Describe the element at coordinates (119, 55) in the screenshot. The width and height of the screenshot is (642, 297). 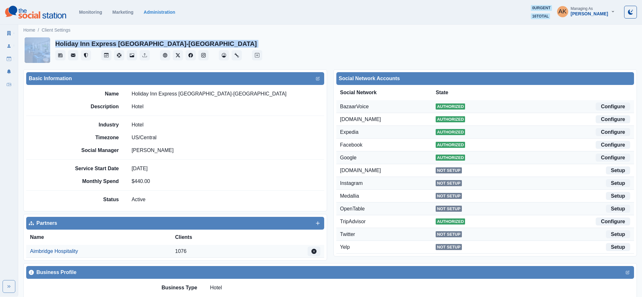
I see `a: Content Pool` at that location.